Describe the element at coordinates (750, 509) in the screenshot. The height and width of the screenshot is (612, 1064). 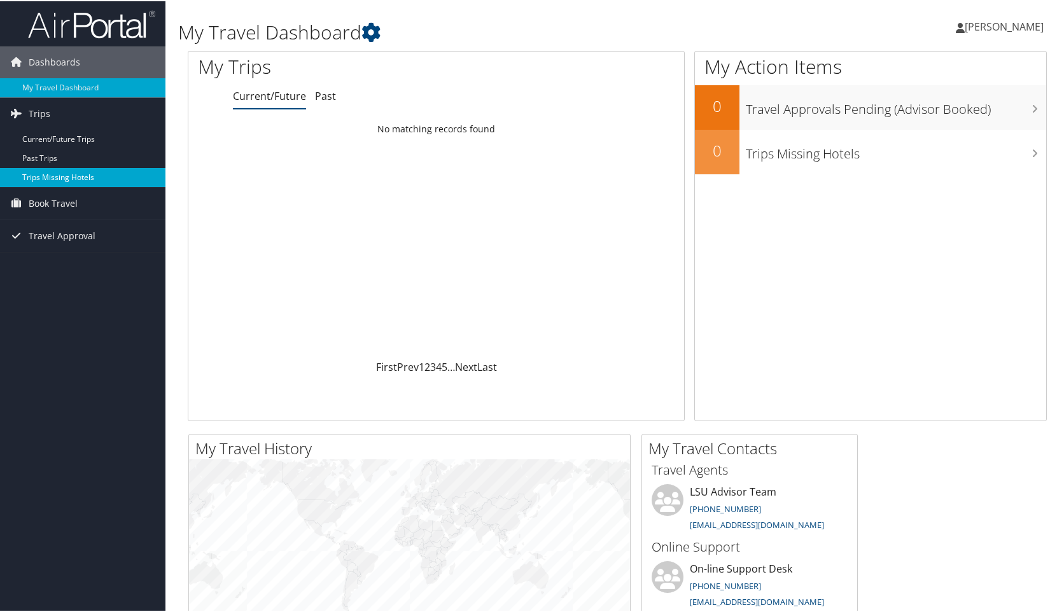
I see `li: LSU Advisor Team` at that location.